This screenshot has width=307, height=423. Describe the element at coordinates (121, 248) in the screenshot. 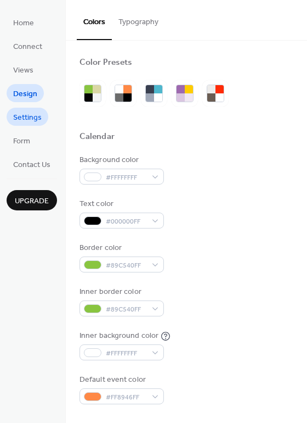

I see `div: Border color` at that location.